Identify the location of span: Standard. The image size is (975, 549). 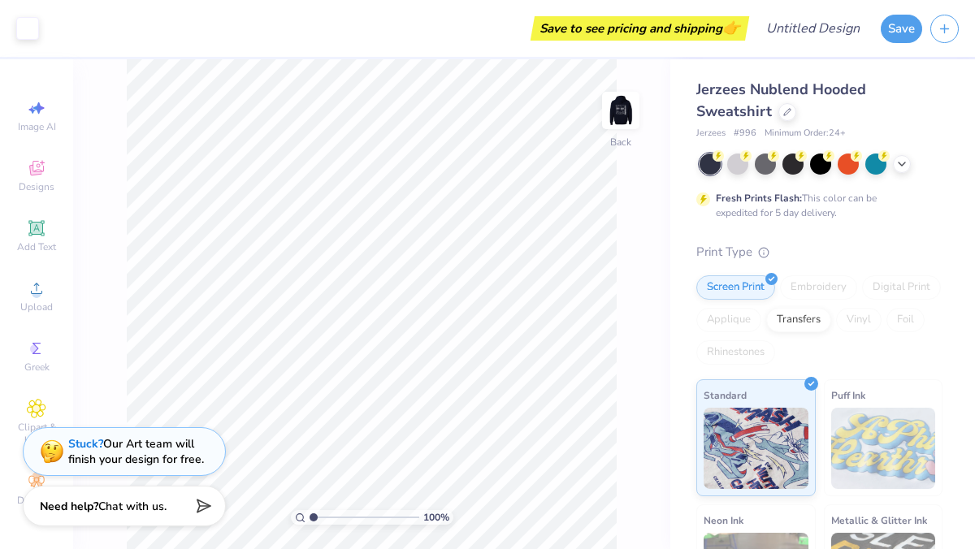
(725, 395).